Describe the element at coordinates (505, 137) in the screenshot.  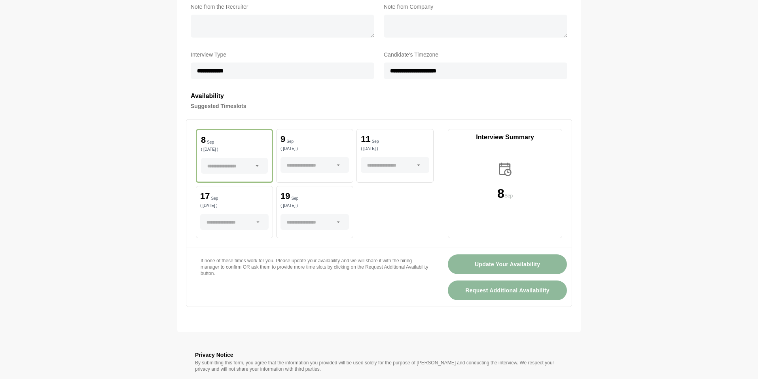
I see `p: Interview Summary` at that location.